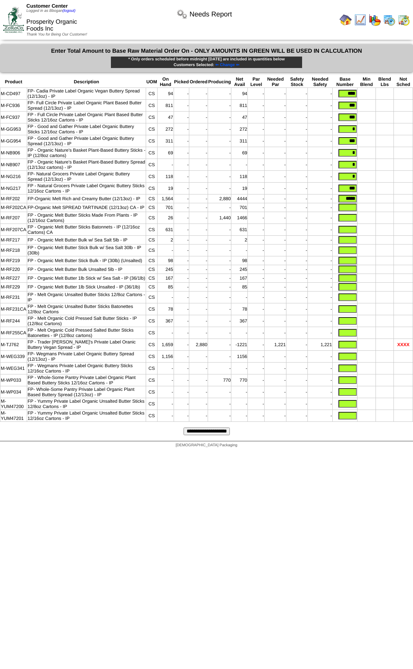 The width and height of the screenshot is (413, 669). What do you see at coordinates (14, 297) in the screenshot?
I see `td: M-RF231` at bounding box center [14, 297].